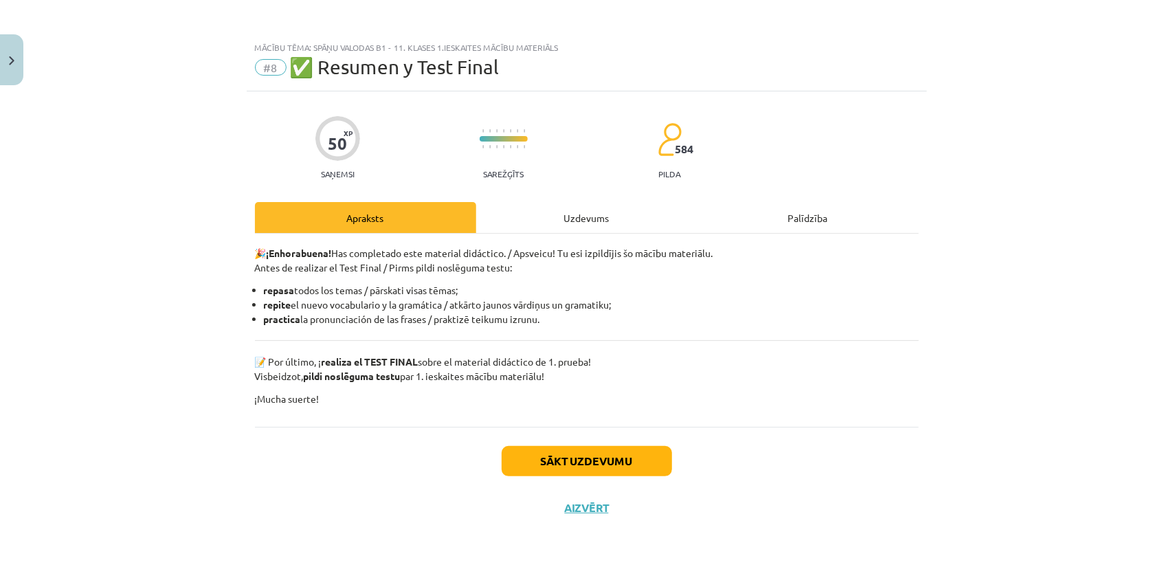 The width and height of the screenshot is (1173, 567). I want to click on strong: realiza el TEST FINAL, so click(370, 362).